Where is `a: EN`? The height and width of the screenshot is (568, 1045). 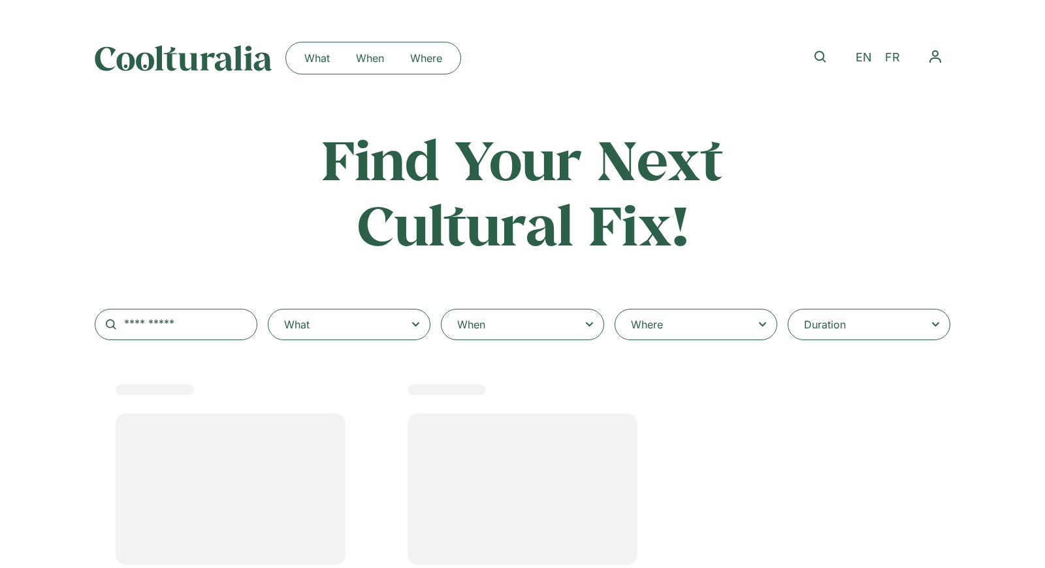
a: EN is located at coordinates (863, 57).